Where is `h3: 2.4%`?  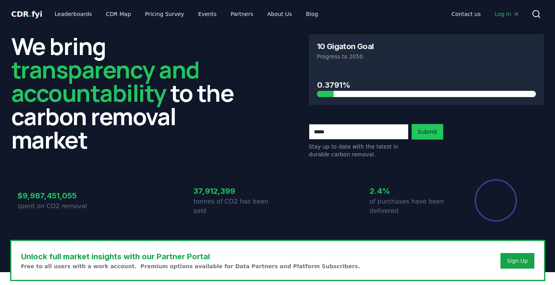 h3: 2.4% is located at coordinates (412, 191).